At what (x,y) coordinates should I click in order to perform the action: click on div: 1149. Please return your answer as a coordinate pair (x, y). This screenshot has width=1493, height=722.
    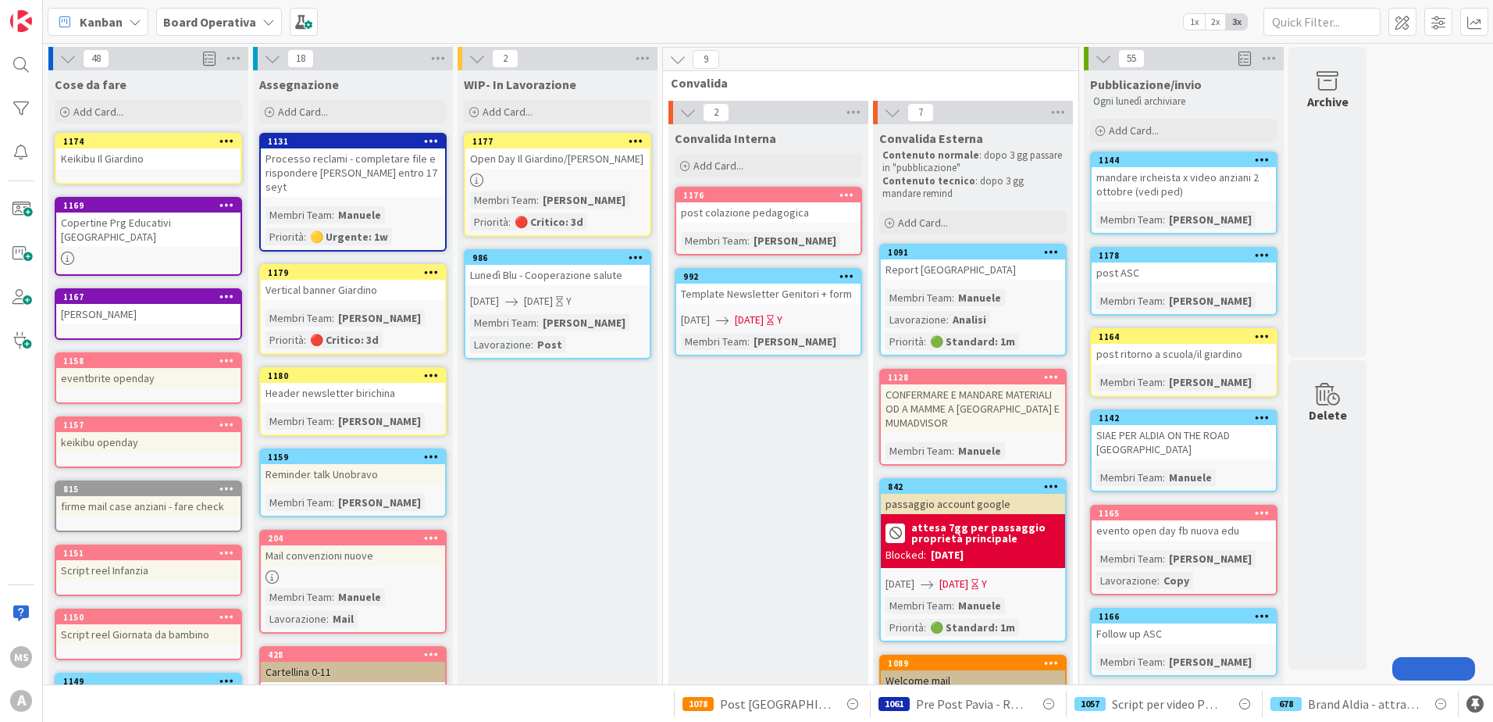
    Looking at the image, I should click on (152, 681).